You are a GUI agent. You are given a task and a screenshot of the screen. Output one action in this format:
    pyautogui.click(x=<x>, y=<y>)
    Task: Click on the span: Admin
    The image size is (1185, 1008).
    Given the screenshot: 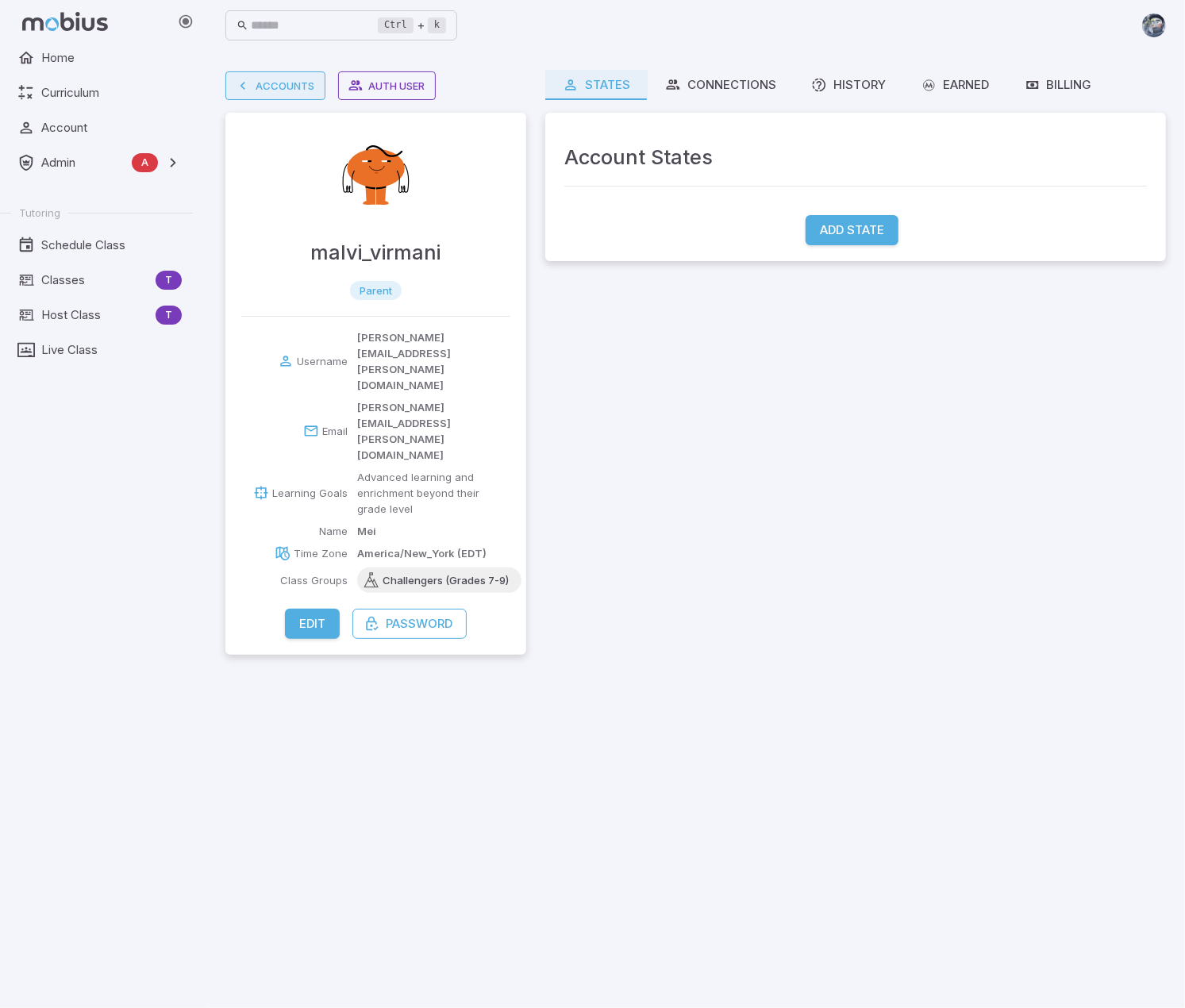 What is the action you would take?
    pyautogui.click(x=83, y=163)
    